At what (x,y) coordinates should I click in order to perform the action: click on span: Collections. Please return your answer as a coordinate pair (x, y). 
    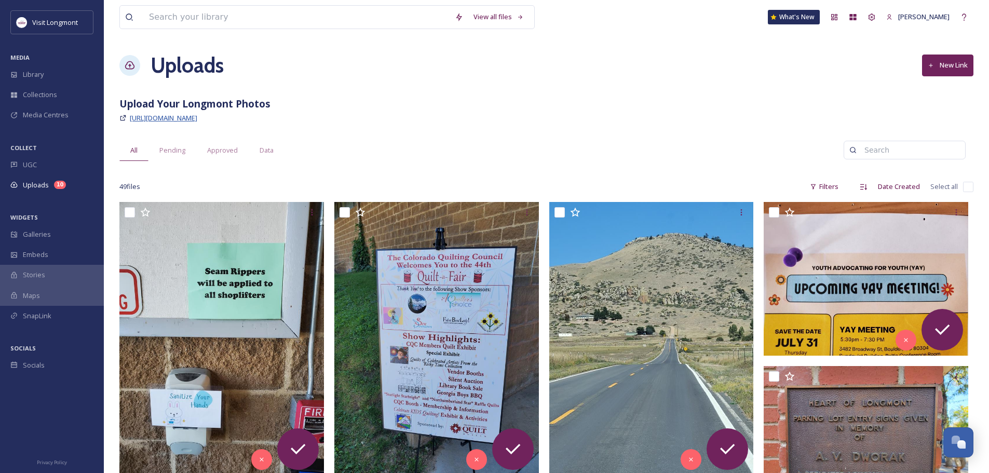
    Looking at the image, I should click on (40, 95).